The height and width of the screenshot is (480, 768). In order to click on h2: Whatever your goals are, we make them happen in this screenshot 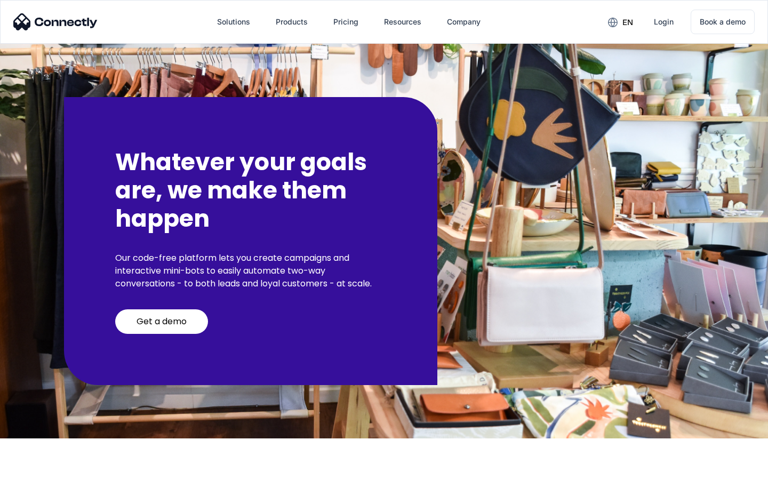, I will do `click(251, 190)`.